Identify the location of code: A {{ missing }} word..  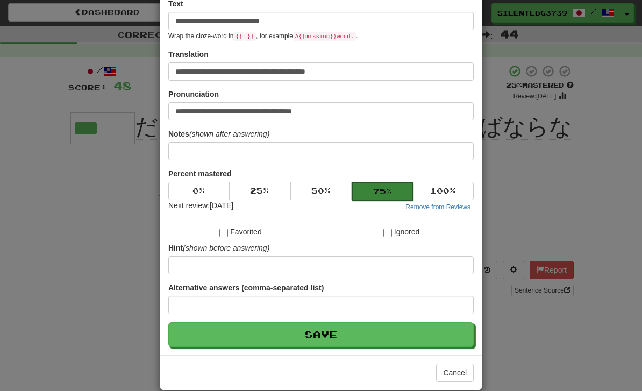
(324, 37).